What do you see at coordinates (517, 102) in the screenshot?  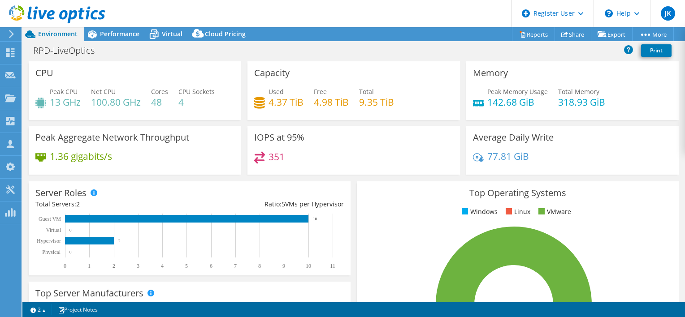 I see `h4: 142.68 GiB` at bounding box center [517, 102].